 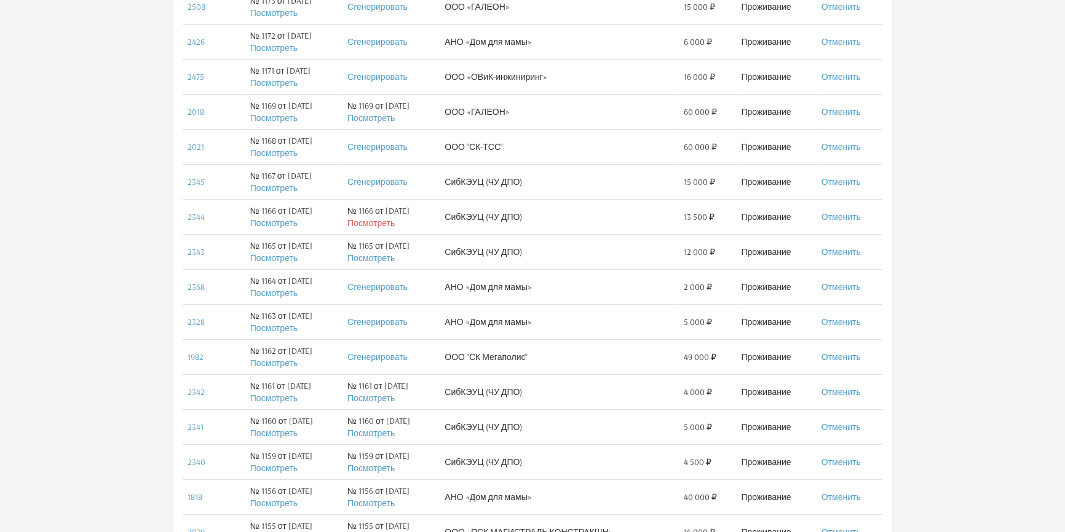 I want to click on span: 6 000 ₽, so click(x=697, y=42).